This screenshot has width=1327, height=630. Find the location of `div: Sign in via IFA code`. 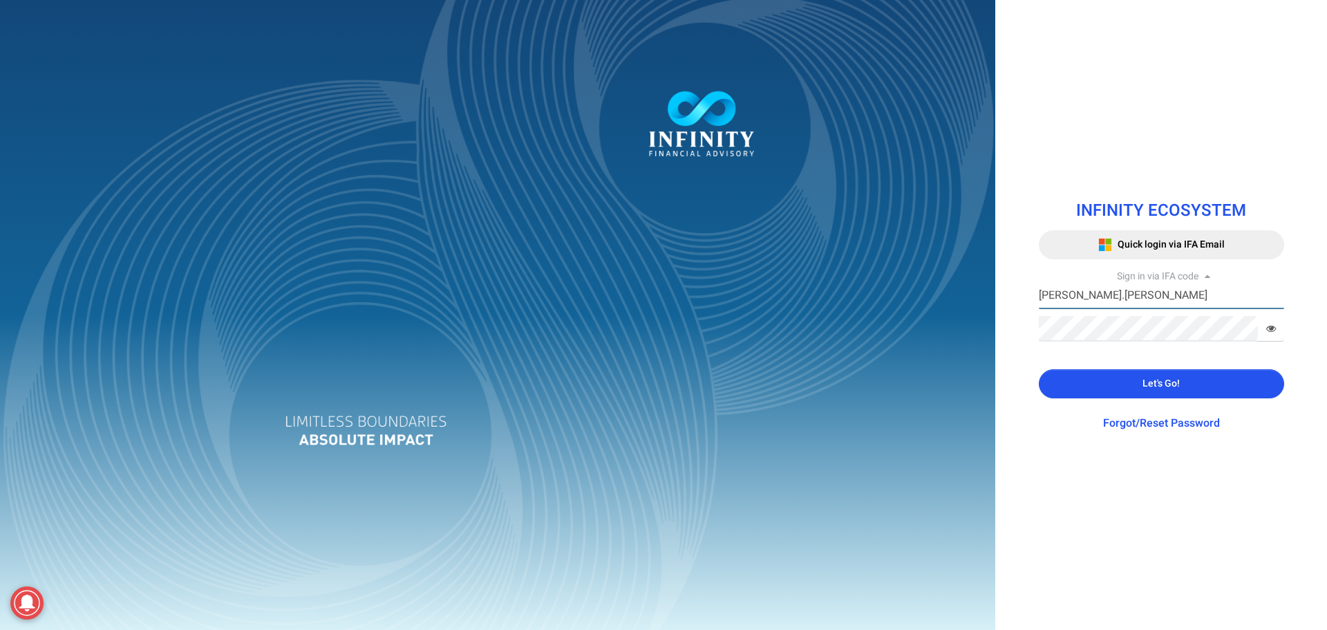

div: Sign in via IFA code is located at coordinates (1162, 277).